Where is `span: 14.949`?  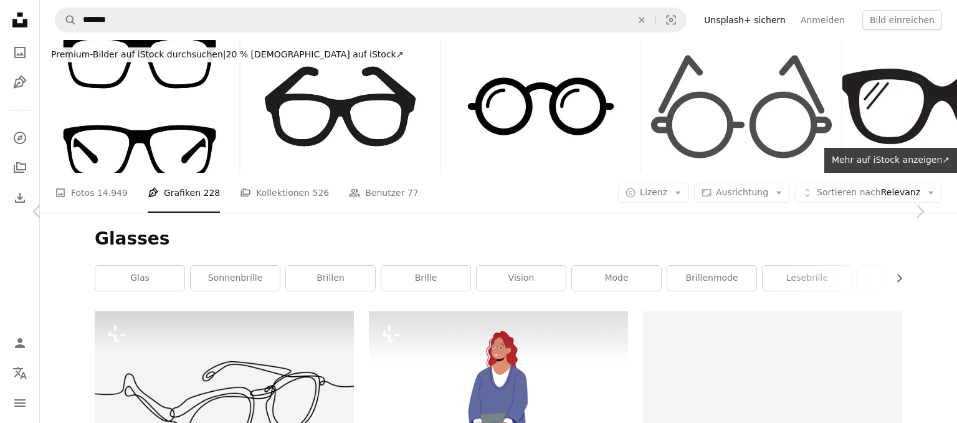 span: 14.949 is located at coordinates (112, 193).